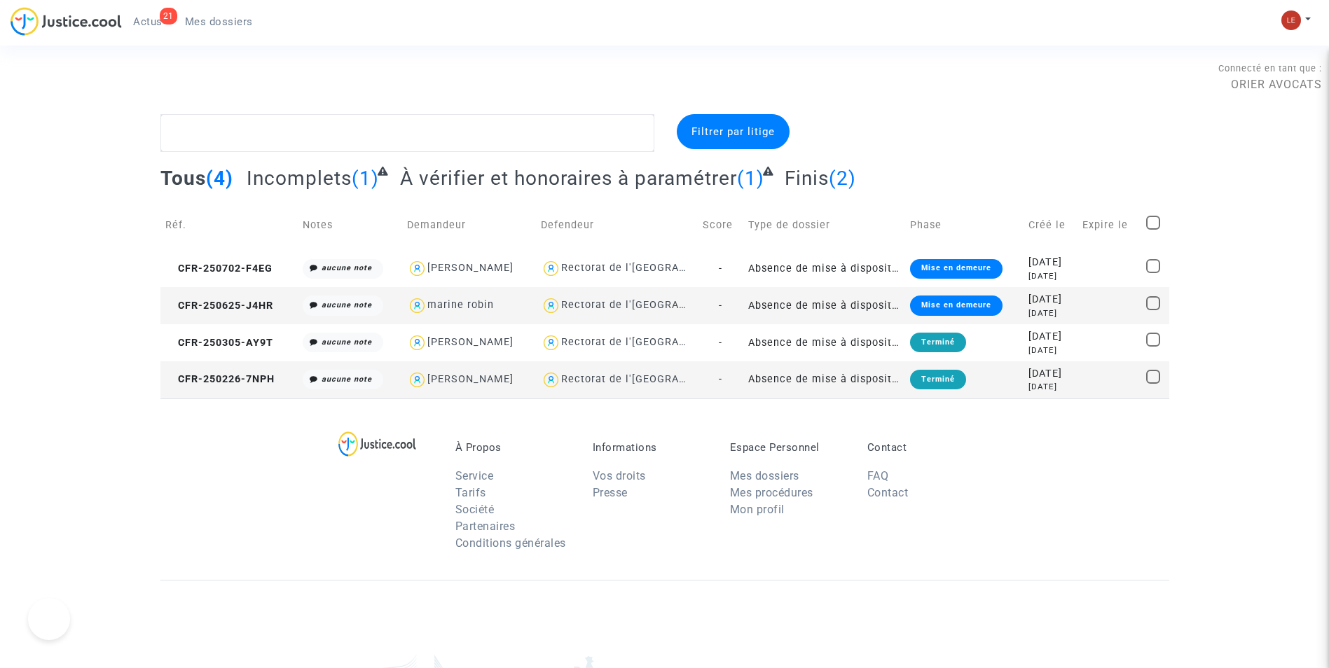 The width and height of the screenshot is (1329, 668). What do you see at coordinates (733, 132) in the screenshot?
I see `span: Filtrer par litige` at bounding box center [733, 132].